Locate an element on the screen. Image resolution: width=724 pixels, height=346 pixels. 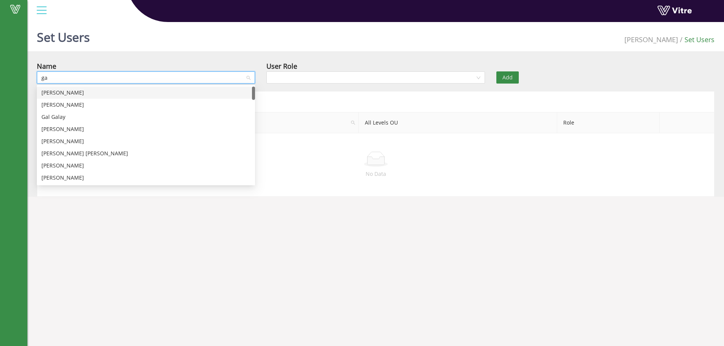
div: Jigar Jaglawala is located at coordinates (146, 141).